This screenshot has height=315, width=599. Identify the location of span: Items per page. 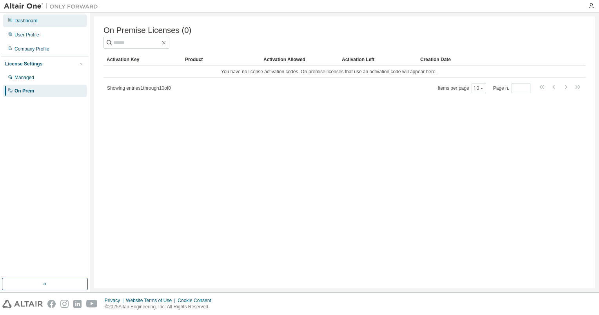
(462, 88).